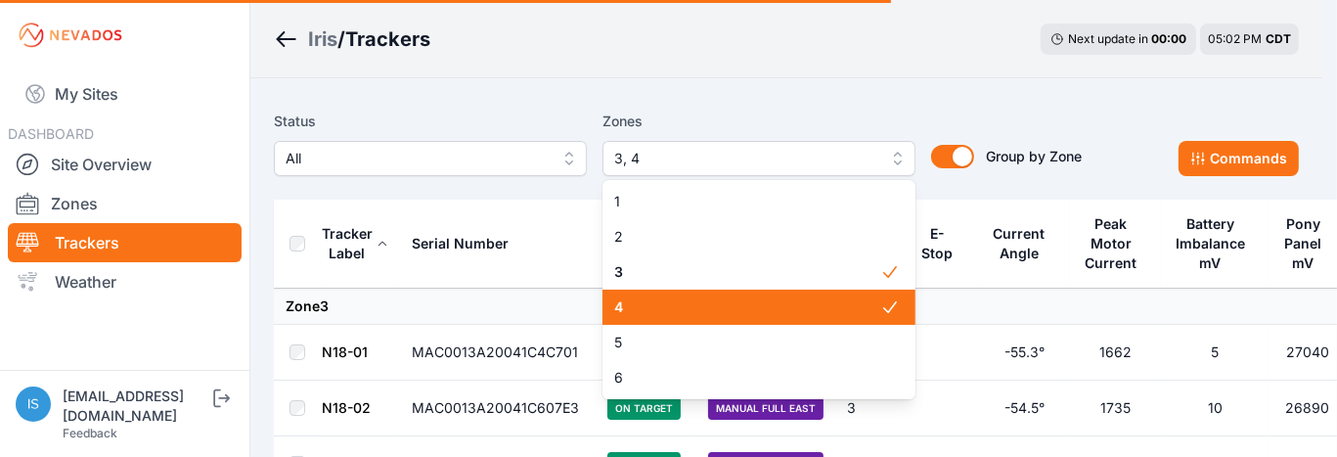  What do you see at coordinates (747, 378) in the screenshot?
I see `span: 6` at bounding box center [747, 378].